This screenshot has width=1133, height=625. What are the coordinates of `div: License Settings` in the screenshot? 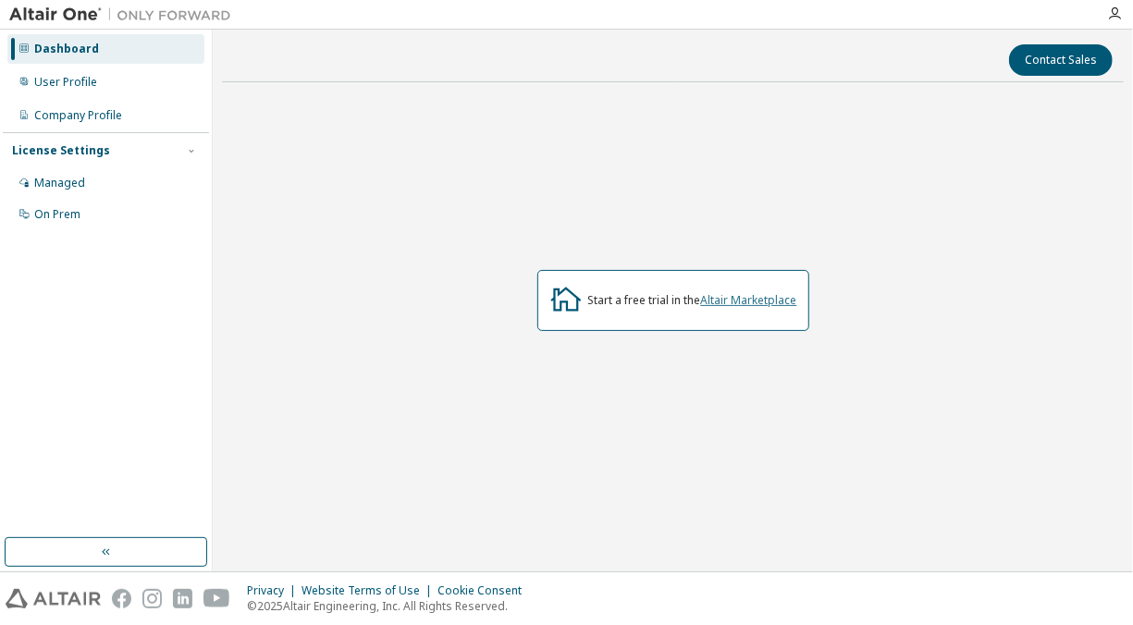 It's located at (61, 151).